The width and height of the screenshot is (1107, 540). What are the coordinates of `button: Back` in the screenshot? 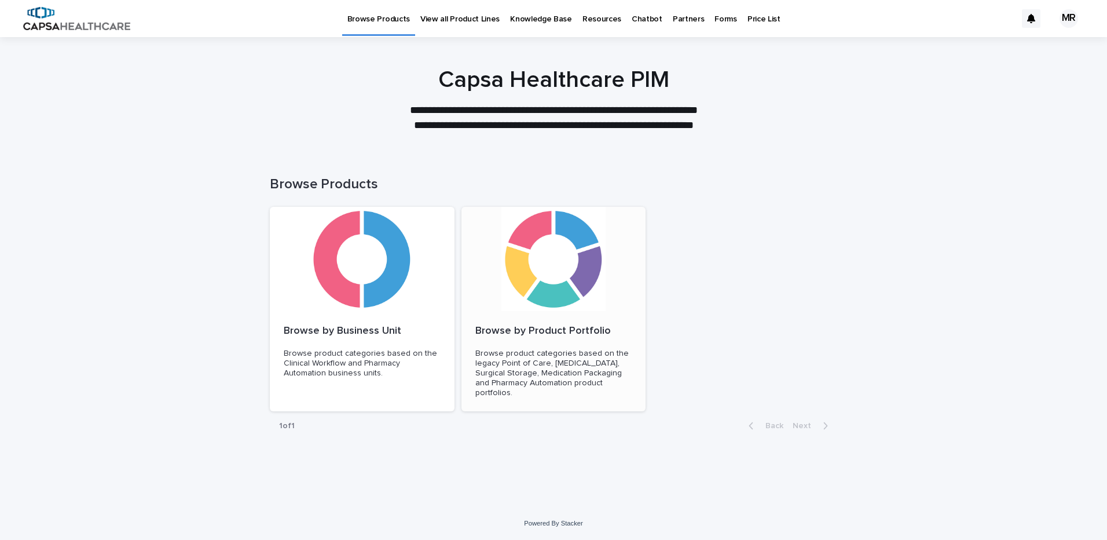 It's located at (764, 426).